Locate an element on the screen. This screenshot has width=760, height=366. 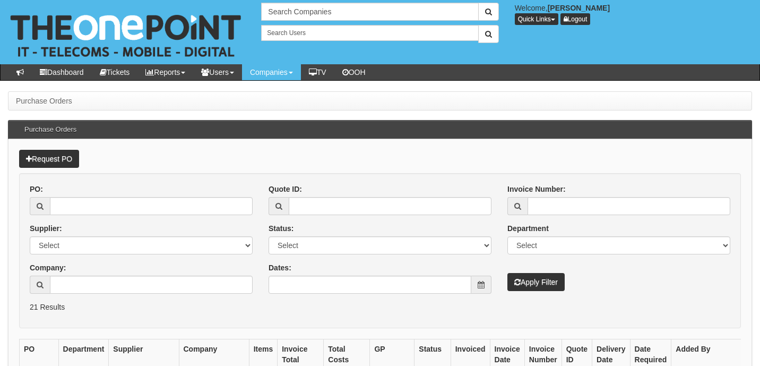
label: Company: is located at coordinates (48, 268).